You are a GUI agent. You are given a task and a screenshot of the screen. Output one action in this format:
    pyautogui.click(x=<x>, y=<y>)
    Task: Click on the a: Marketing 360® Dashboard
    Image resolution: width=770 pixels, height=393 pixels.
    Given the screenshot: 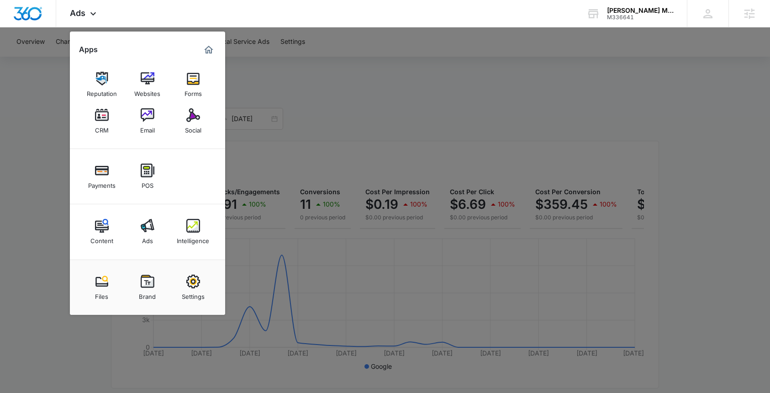 What is the action you would take?
    pyautogui.click(x=209, y=50)
    